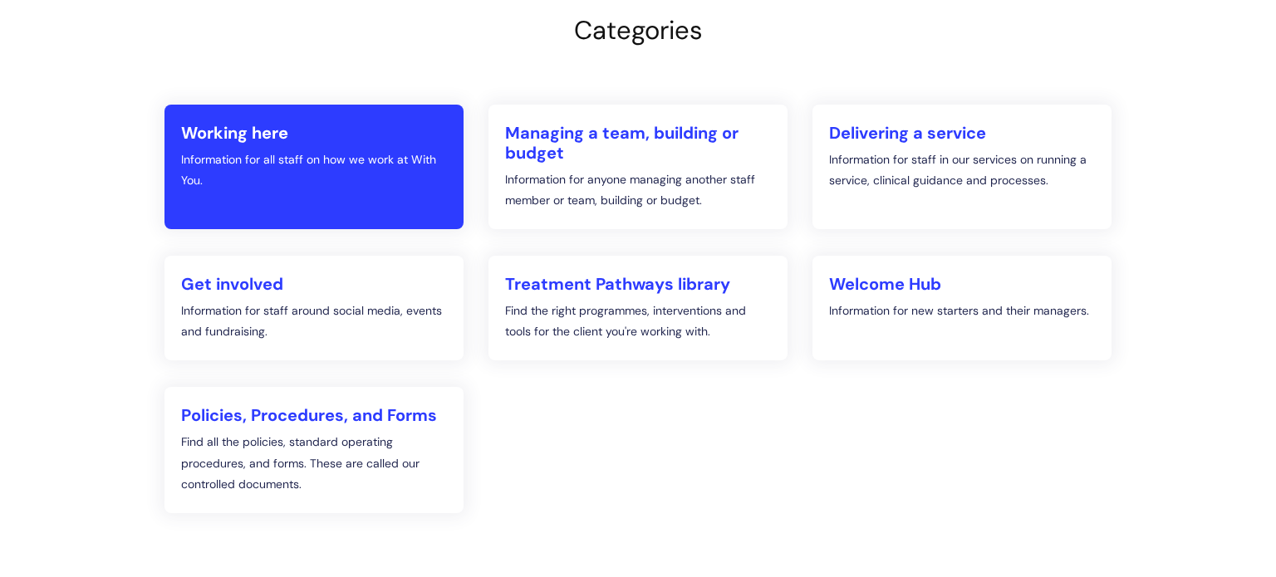 The width and height of the screenshot is (1276, 577). I want to click on p: Information for staff in our services on running a service, clinical guidance and processes., so click(962, 170).